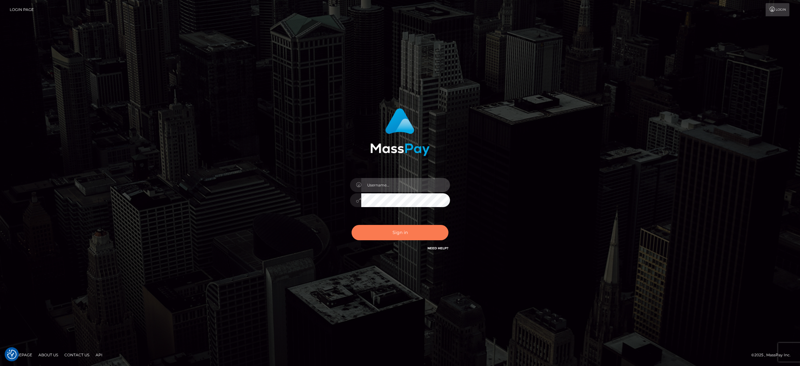  Describe the element at coordinates (48, 354) in the screenshot. I see `a: About Us` at that location.